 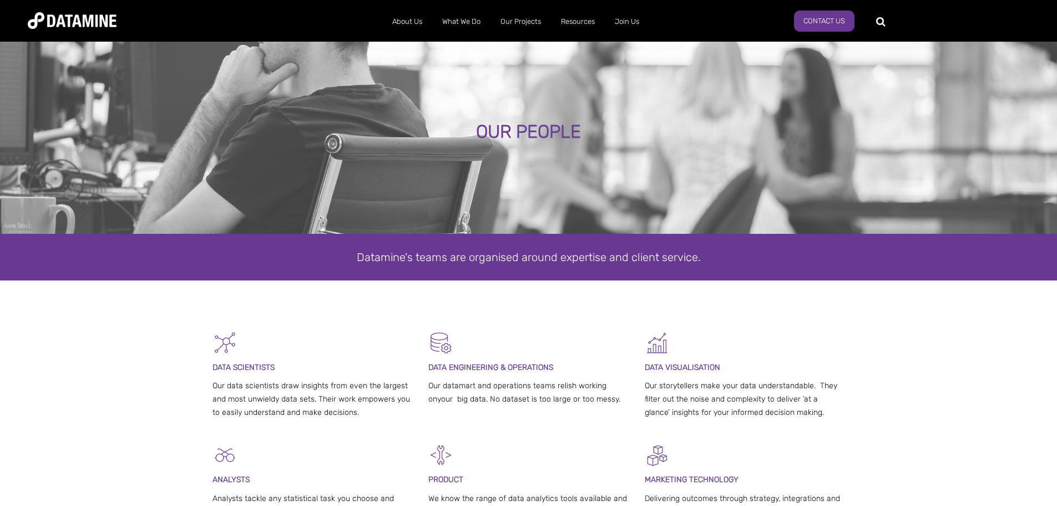 I want to click on span: Datamine's teams are organised around expertise and client service., so click(x=529, y=257).